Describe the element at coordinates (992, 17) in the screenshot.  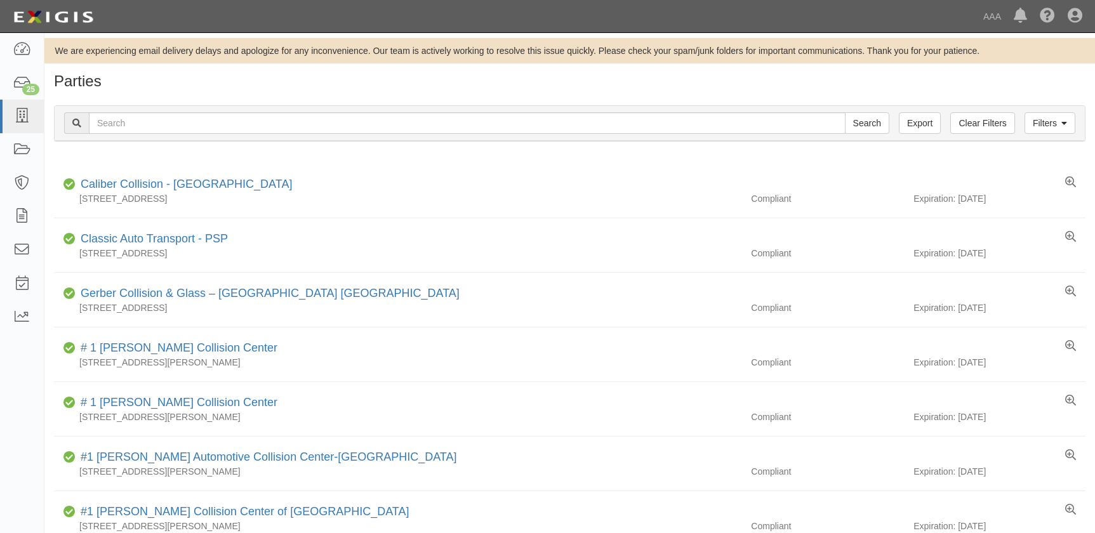
I see `a: AAA` at that location.